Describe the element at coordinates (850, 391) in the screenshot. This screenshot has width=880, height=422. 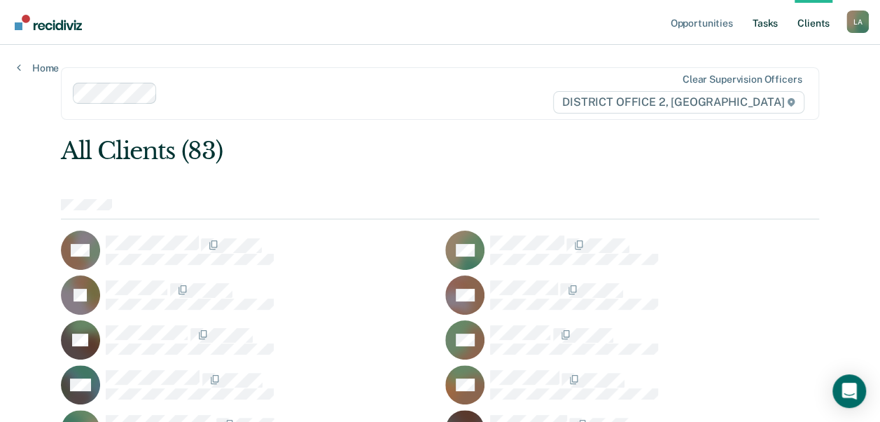
I see `div: Open Intercom Messenger` at that location.